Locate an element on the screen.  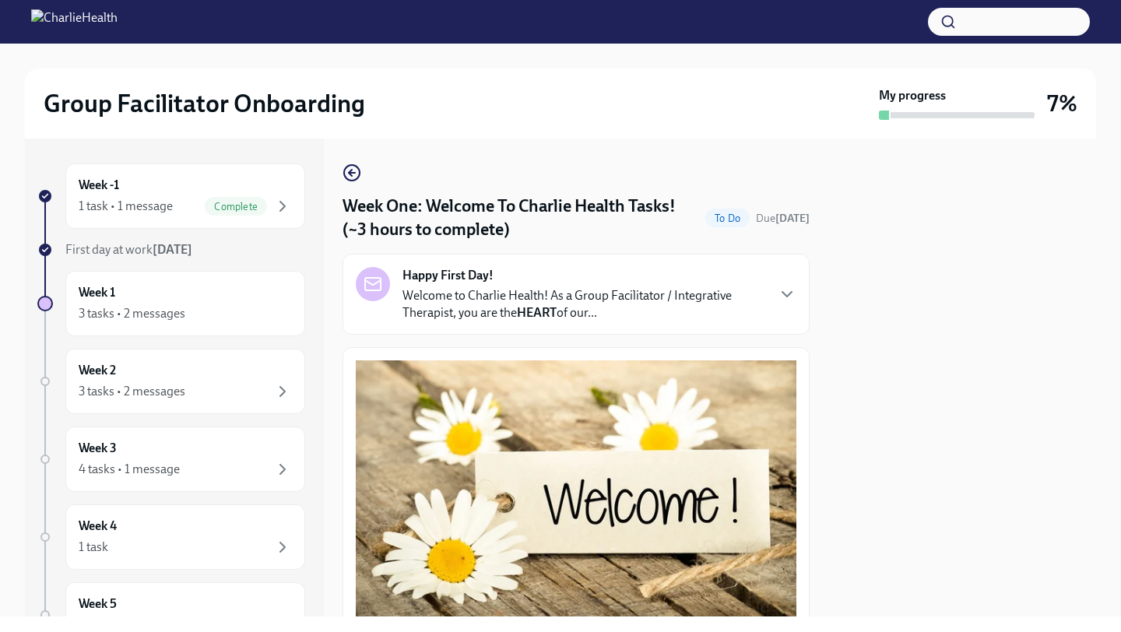
strong: Happy First Day! is located at coordinates (448, 276).